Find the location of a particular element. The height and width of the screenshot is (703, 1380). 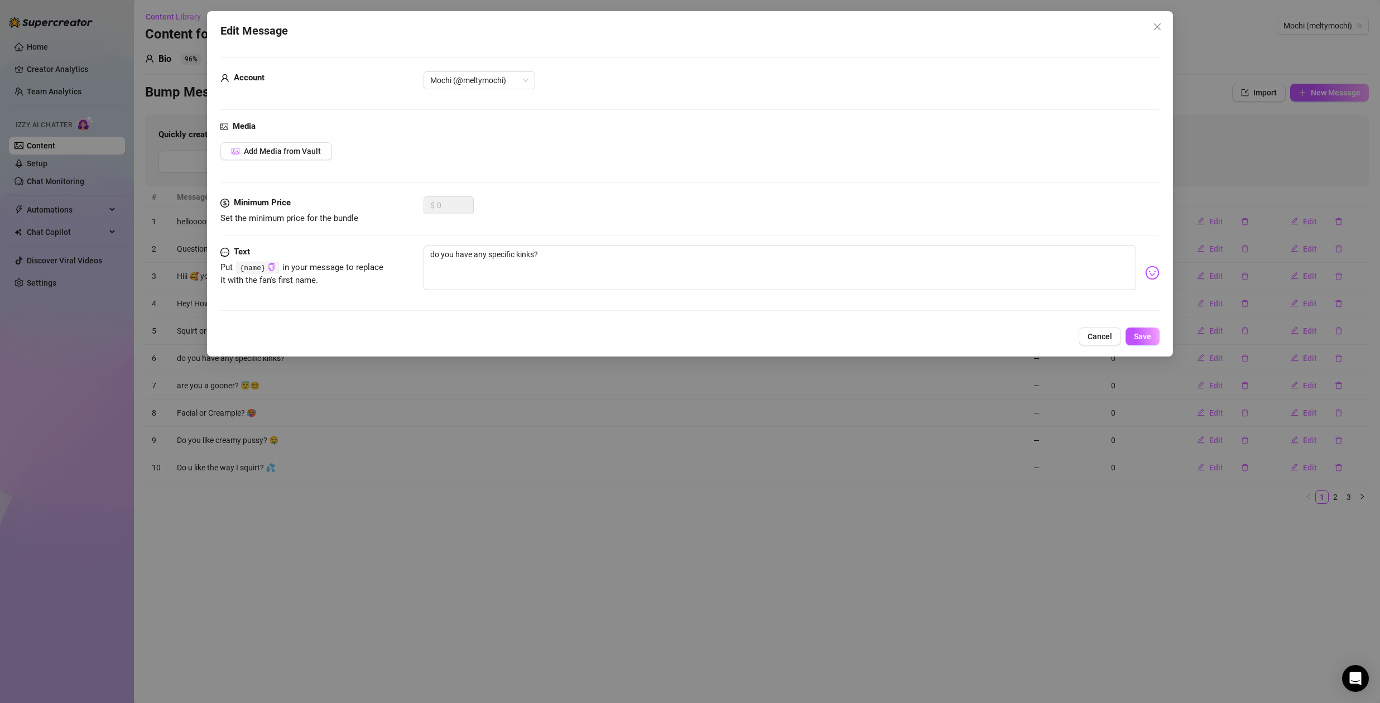

span: Add Media from Vault is located at coordinates (282, 151).